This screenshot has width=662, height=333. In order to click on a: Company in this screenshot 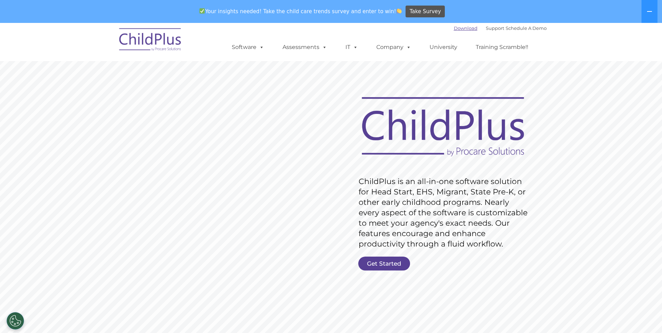, I will do `click(394, 47)`.